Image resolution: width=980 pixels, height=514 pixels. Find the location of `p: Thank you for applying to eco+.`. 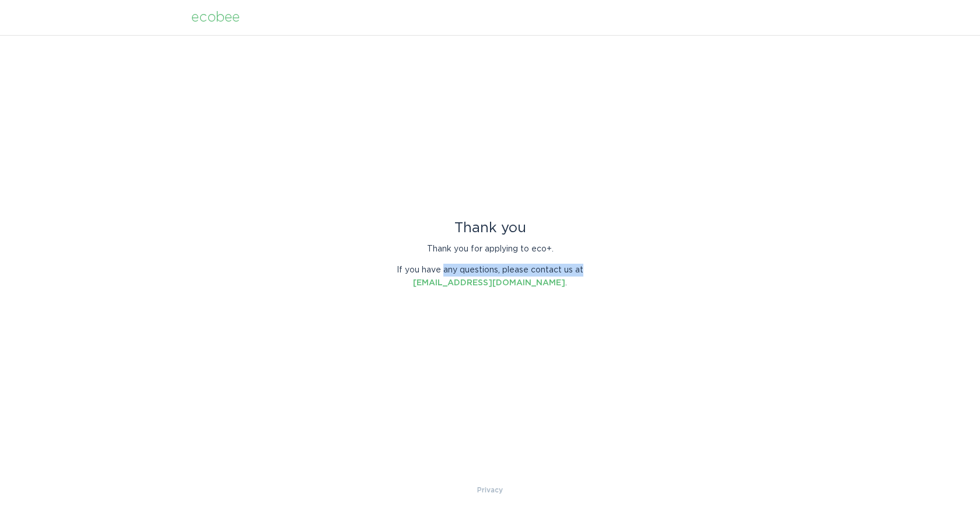

p: Thank you for applying to eco+. is located at coordinates (490, 249).